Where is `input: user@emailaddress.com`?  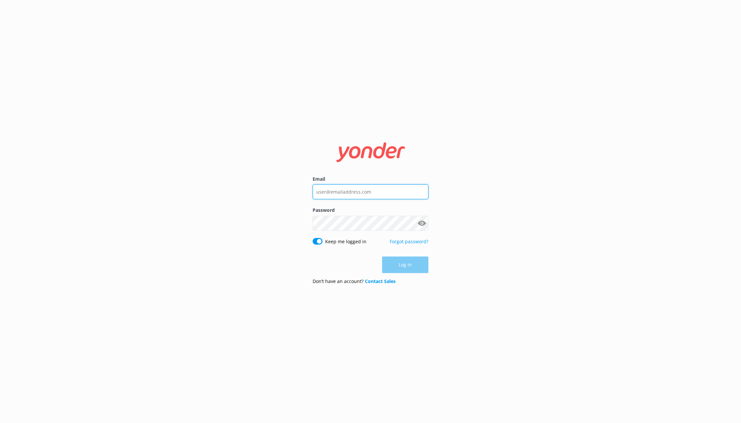 input: user@emailaddress.com is located at coordinates (370, 191).